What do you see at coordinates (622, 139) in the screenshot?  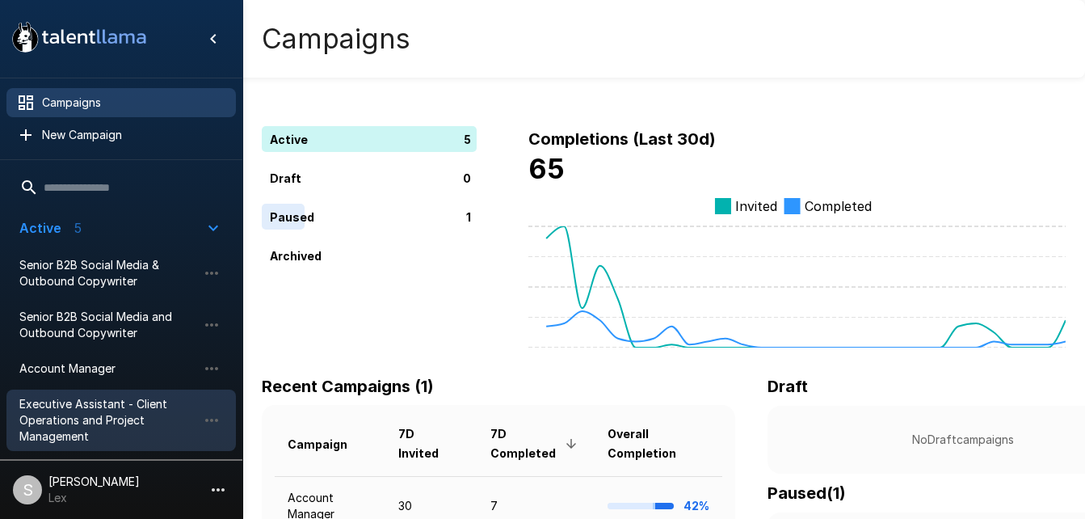 I see `b: Completions (Last 30d)` at bounding box center [622, 139].